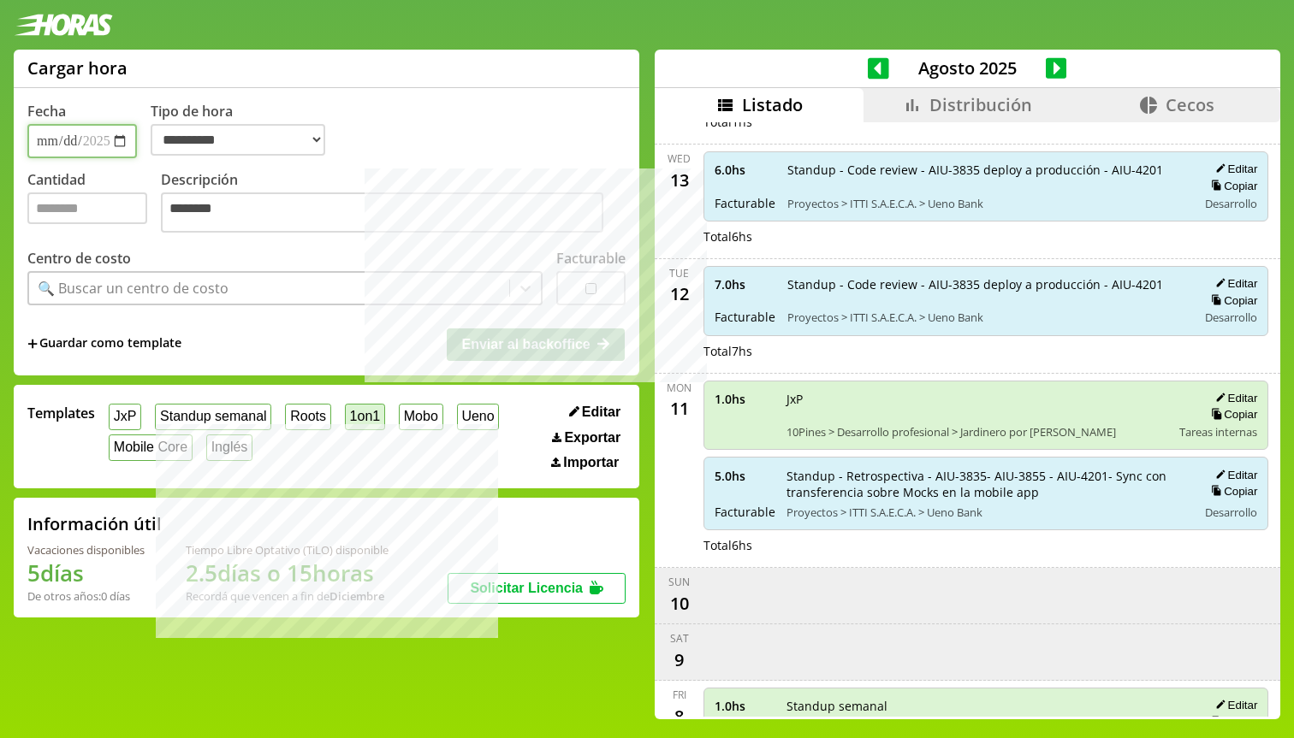  I want to click on button: Standup semanal, so click(213, 417).